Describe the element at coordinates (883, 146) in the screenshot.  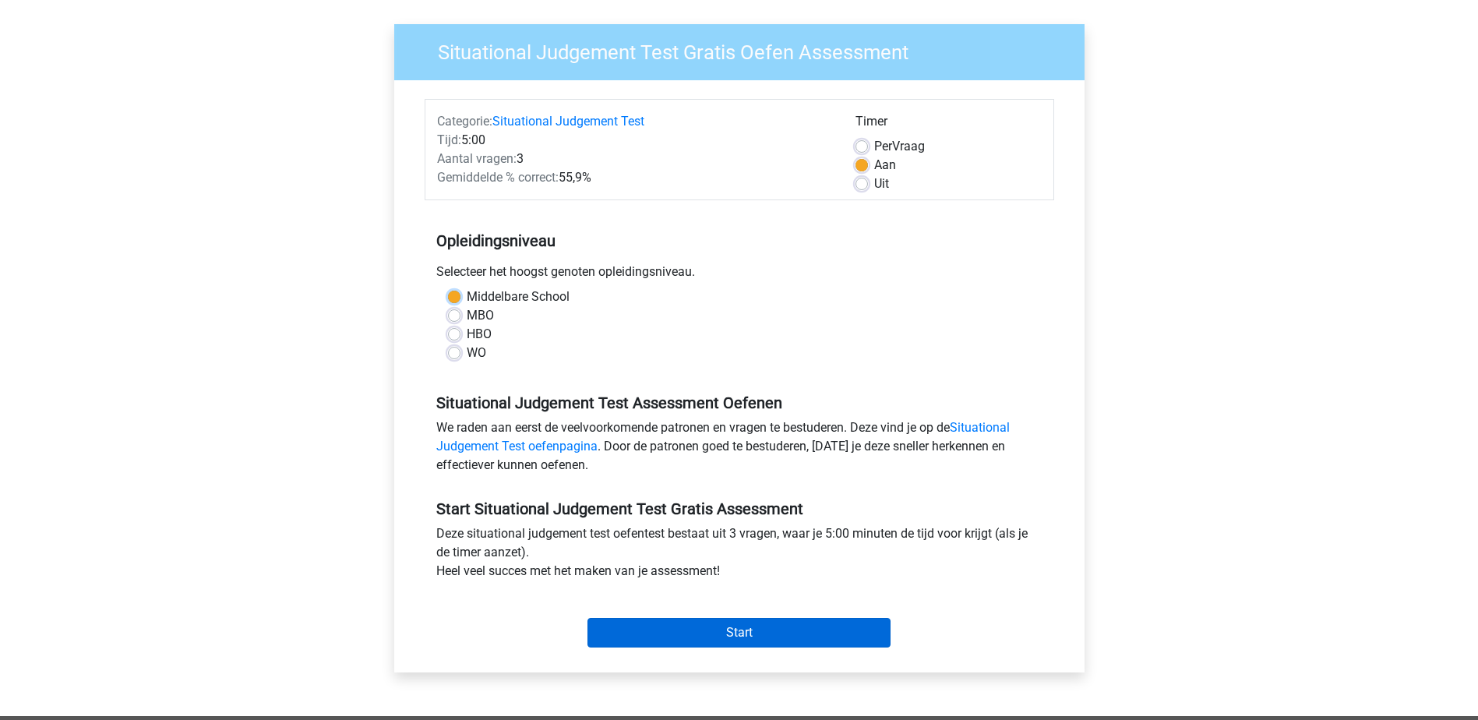
I see `span: Per` at that location.